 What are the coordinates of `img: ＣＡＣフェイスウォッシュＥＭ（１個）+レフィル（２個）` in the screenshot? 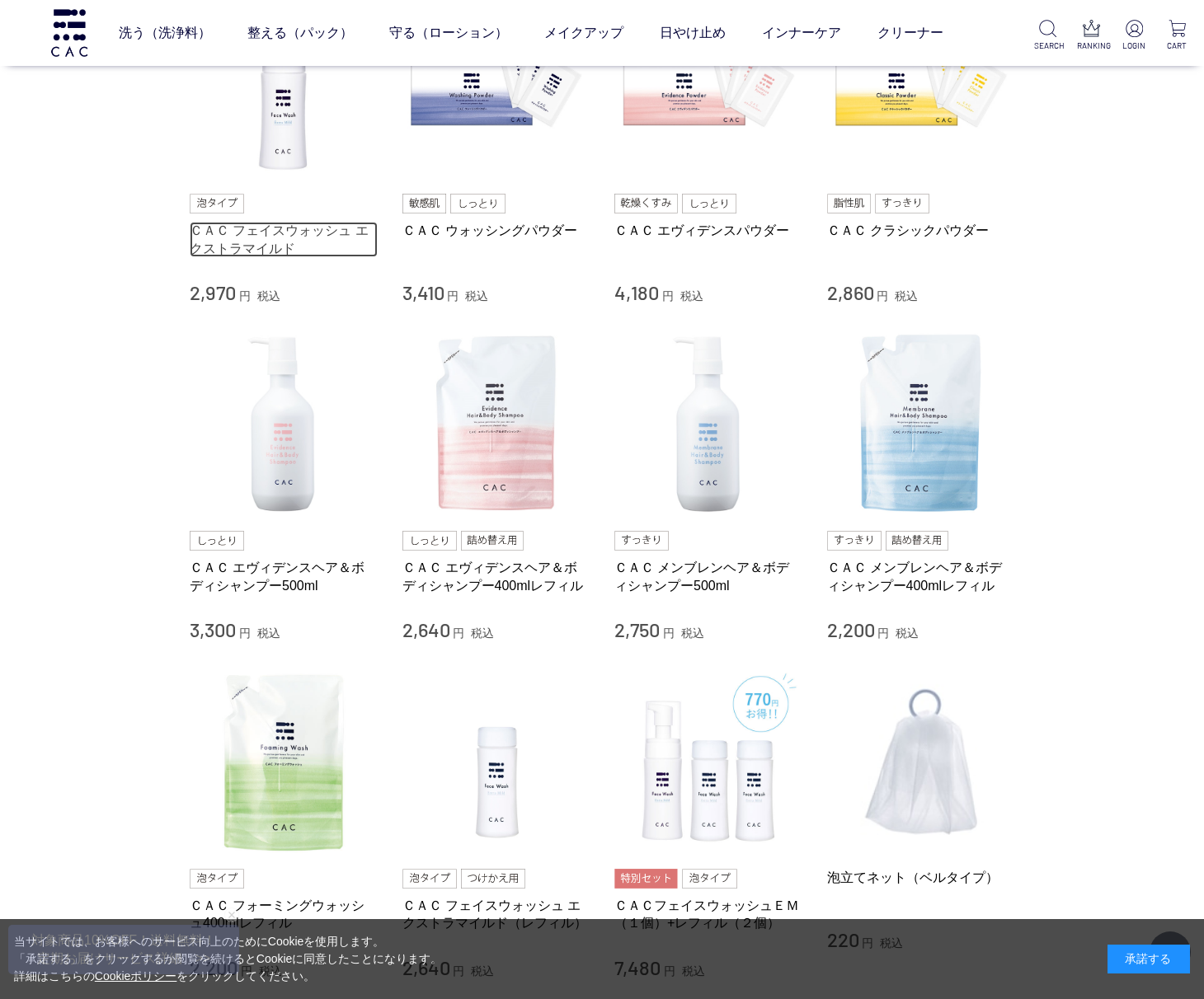 It's located at (708, 762).